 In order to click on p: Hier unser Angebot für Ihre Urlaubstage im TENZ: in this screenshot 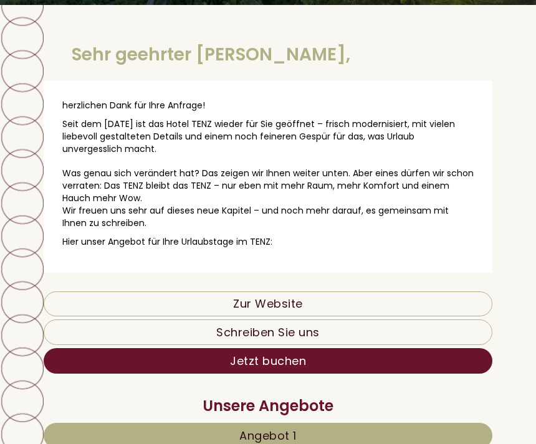, I will do `click(268, 242)`.